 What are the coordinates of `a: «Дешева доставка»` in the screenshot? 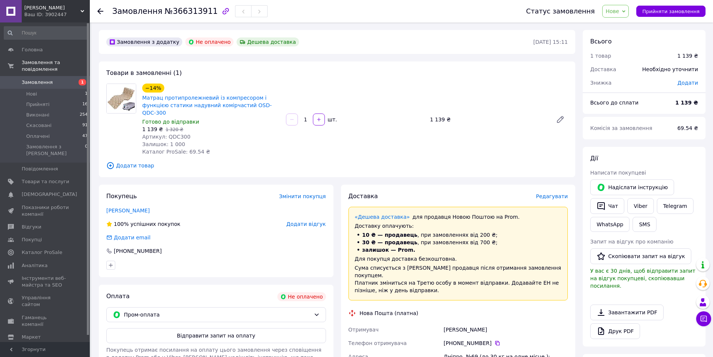 It's located at (382, 217).